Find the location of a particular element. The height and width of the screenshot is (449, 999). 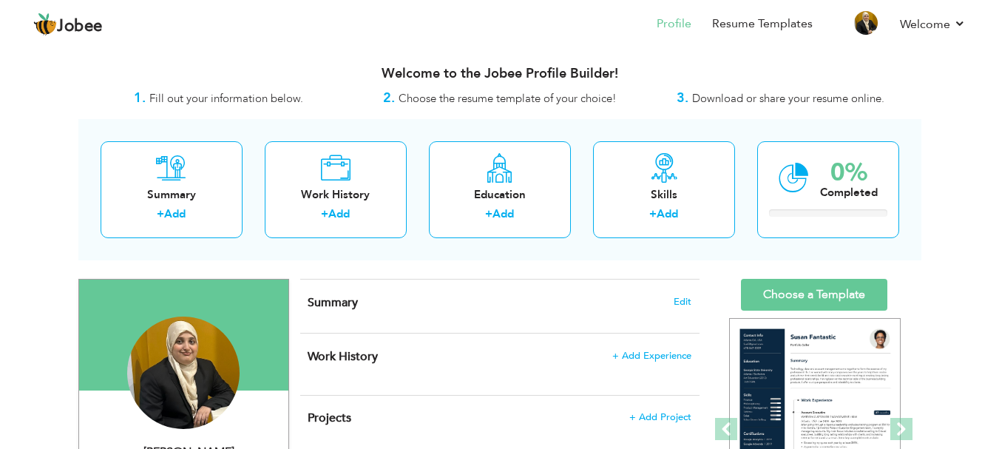

div: Work History is located at coordinates (336, 195).